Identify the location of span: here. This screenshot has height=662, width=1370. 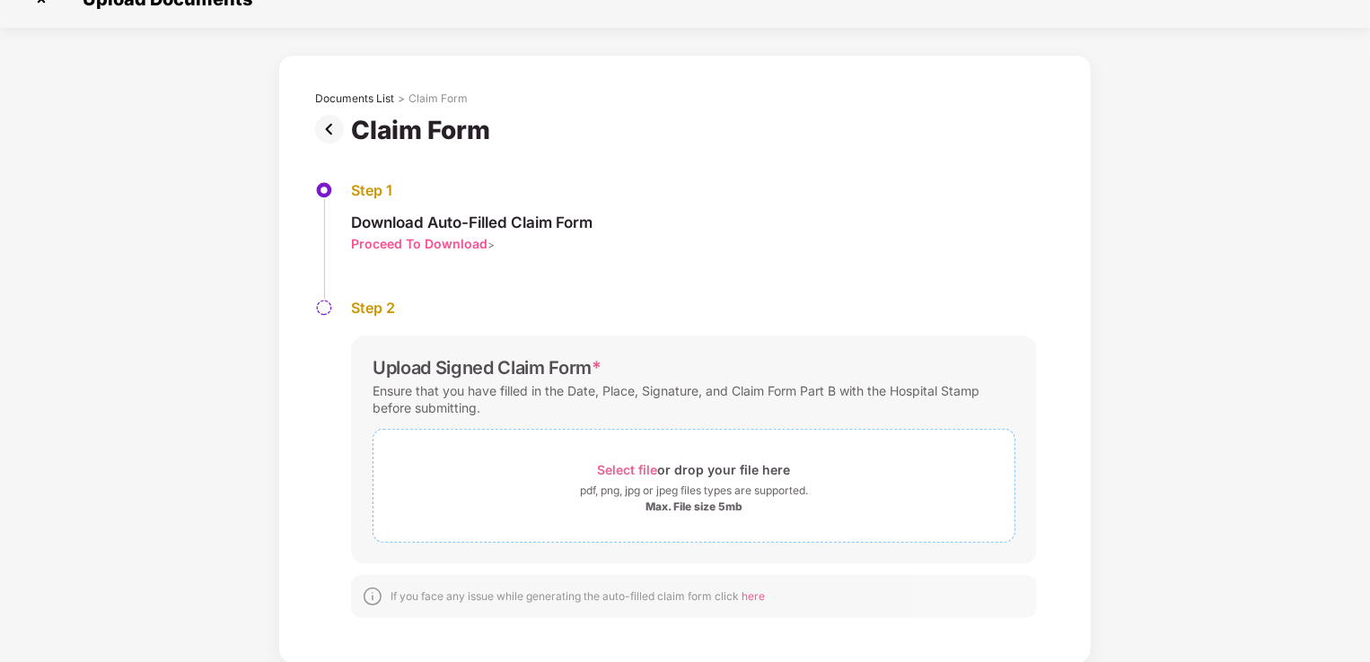
(753, 596).